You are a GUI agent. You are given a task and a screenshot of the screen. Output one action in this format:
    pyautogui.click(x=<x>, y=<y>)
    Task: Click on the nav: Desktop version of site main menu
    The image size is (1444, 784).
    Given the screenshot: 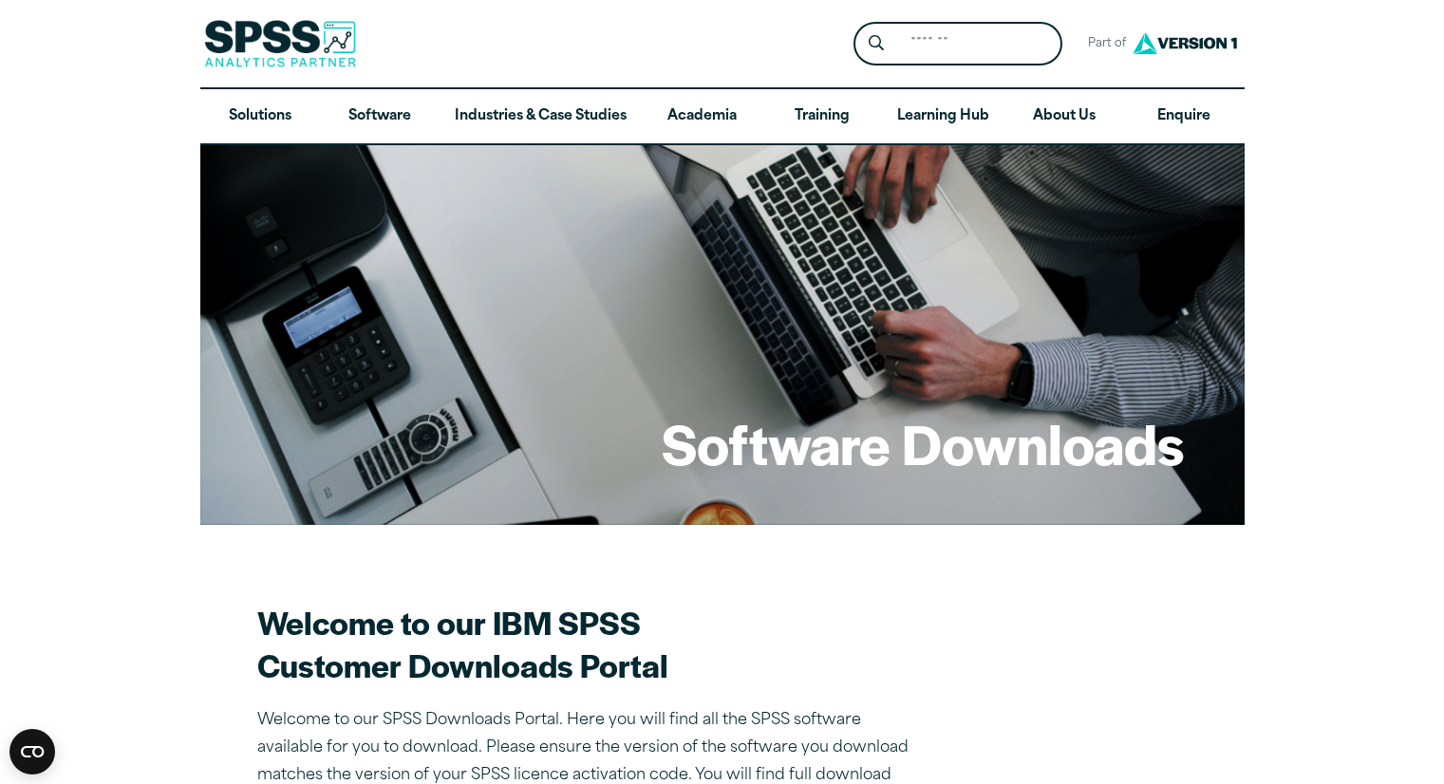 What is the action you would take?
    pyautogui.click(x=722, y=117)
    